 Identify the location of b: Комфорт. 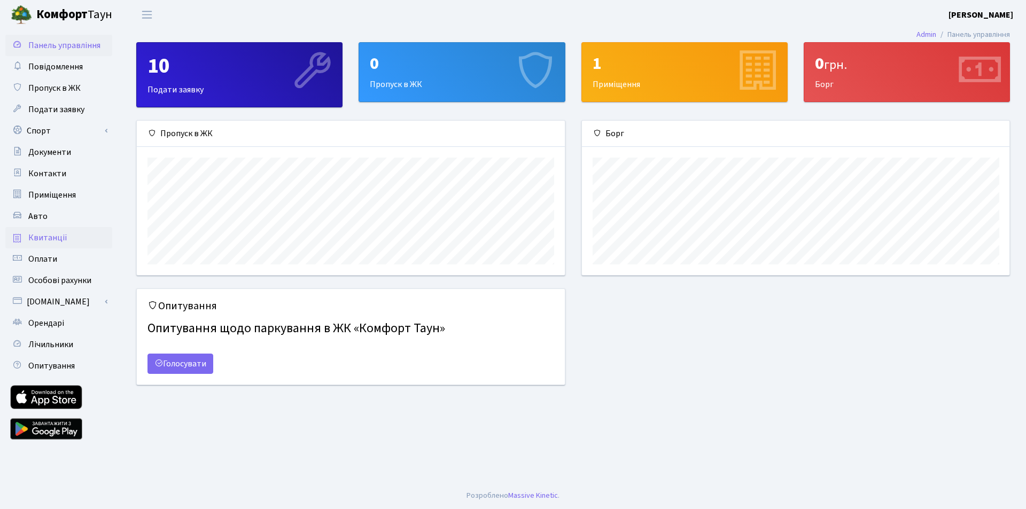
(62, 14).